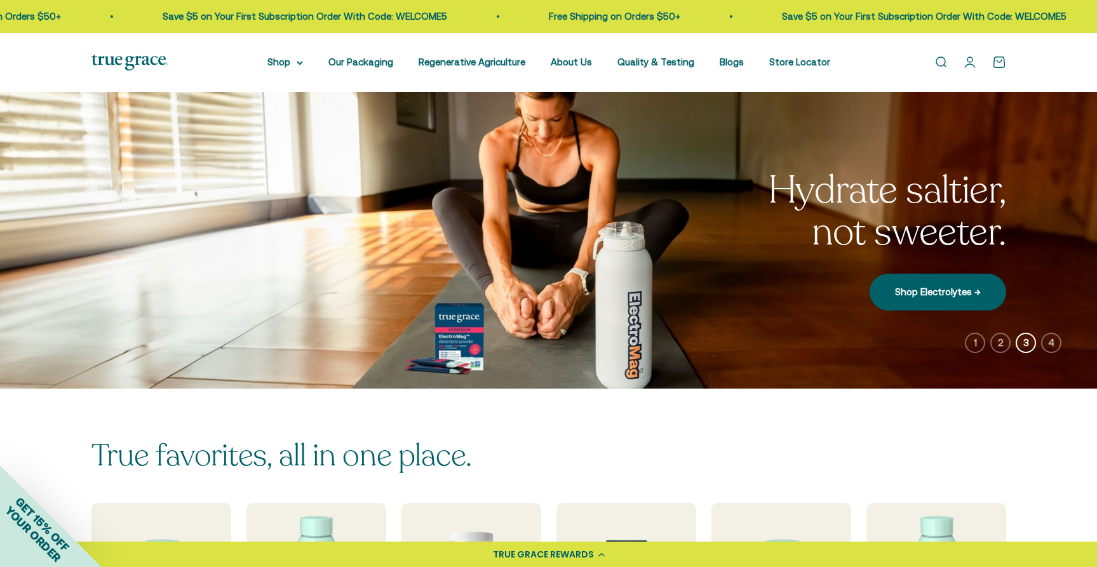  What do you see at coordinates (1000, 343) in the screenshot?
I see `button: 2` at bounding box center [1000, 343].